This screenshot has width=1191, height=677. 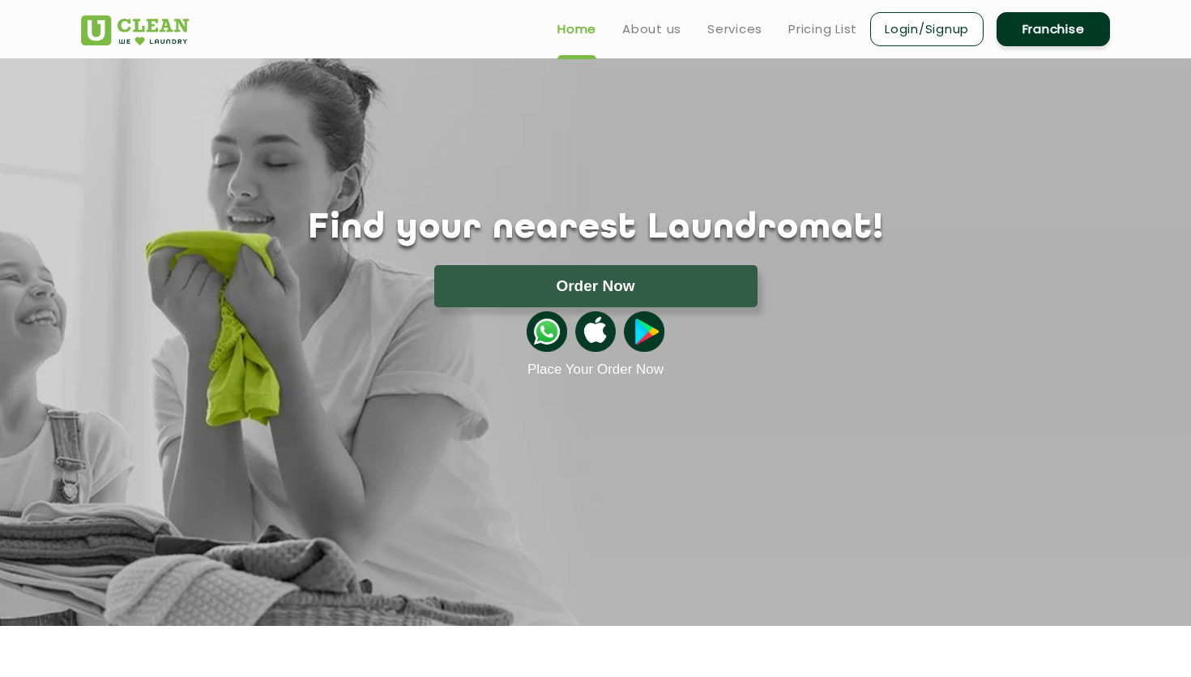 What do you see at coordinates (577, 29) in the screenshot?
I see `a: Home` at bounding box center [577, 29].